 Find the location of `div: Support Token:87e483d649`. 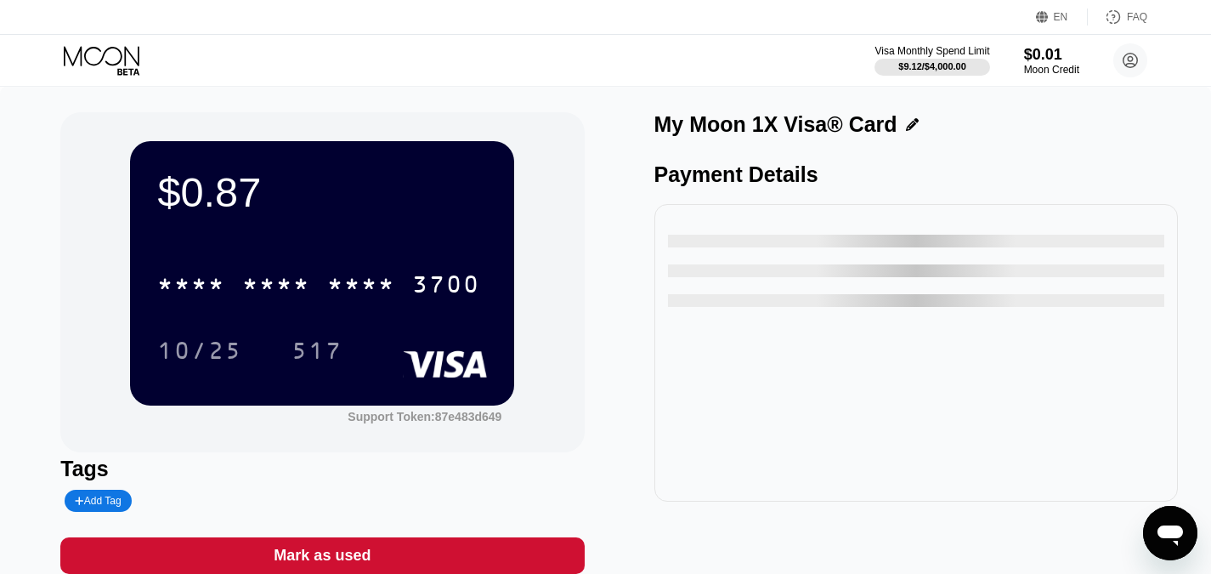

div: Support Token:87e483d649 is located at coordinates (424, 417).